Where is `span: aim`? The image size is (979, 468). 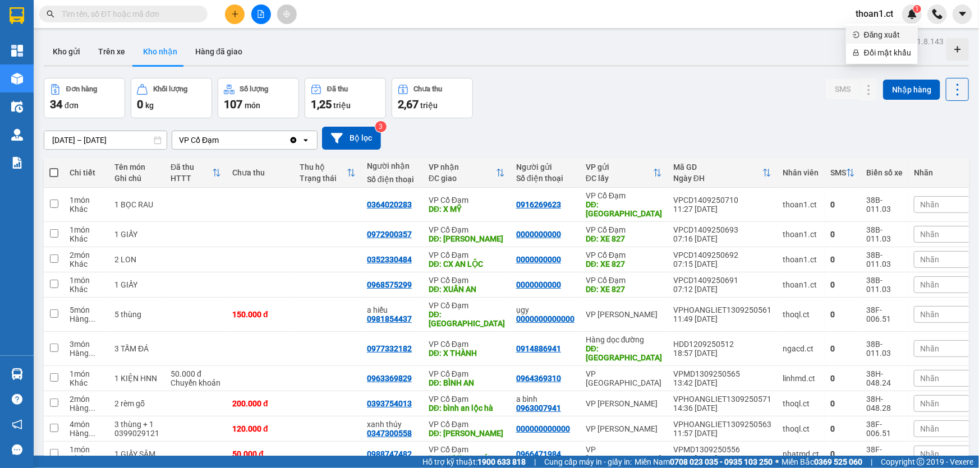 span: aim is located at coordinates (287, 14).